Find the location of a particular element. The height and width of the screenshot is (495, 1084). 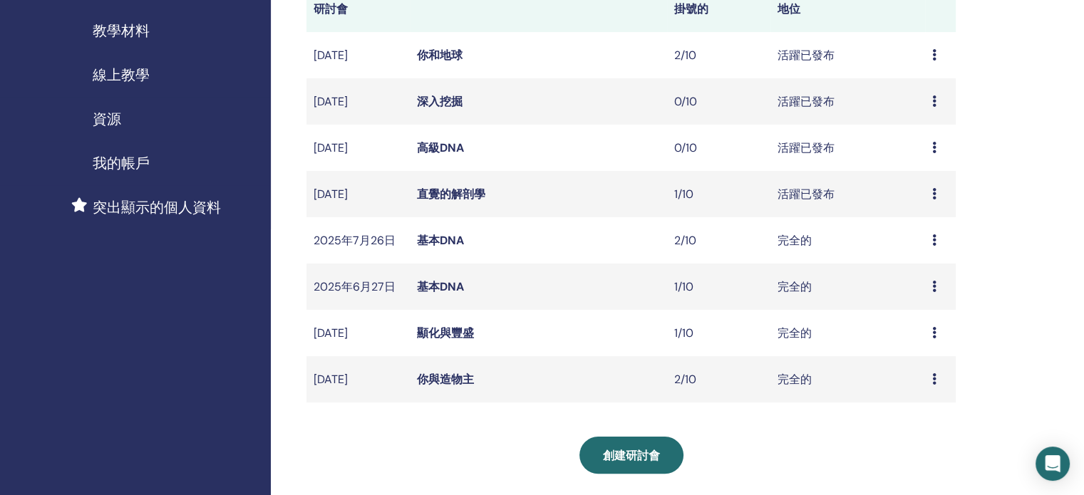

font: 地位 is located at coordinates (789, 9).